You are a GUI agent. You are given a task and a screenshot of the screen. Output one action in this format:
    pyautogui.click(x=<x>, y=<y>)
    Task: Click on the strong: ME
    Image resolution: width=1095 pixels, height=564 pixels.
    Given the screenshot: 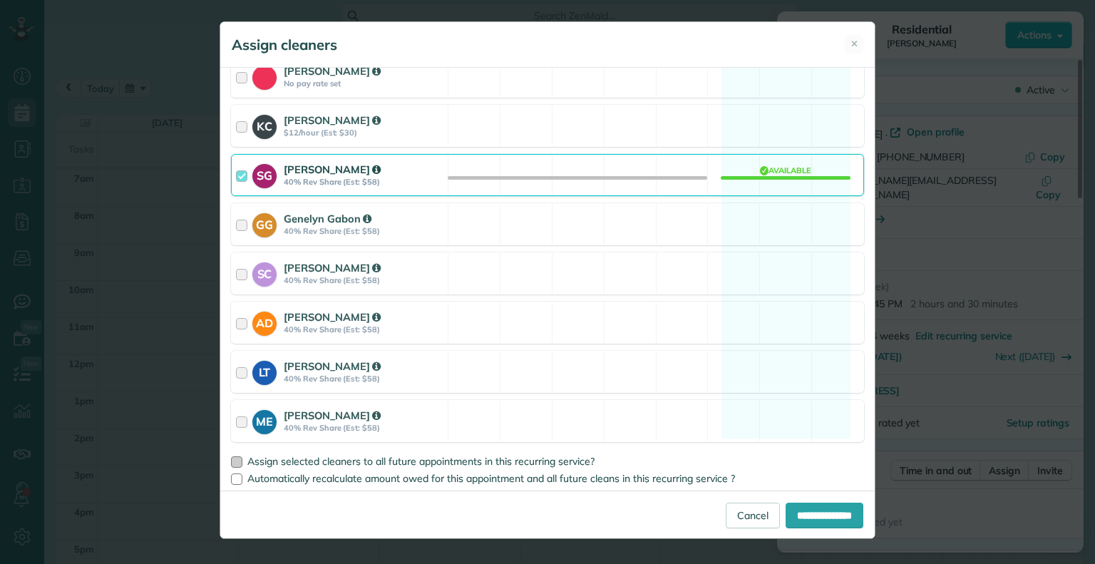 What is the action you would take?
    pyautogui.click(x=265, y=420)
    